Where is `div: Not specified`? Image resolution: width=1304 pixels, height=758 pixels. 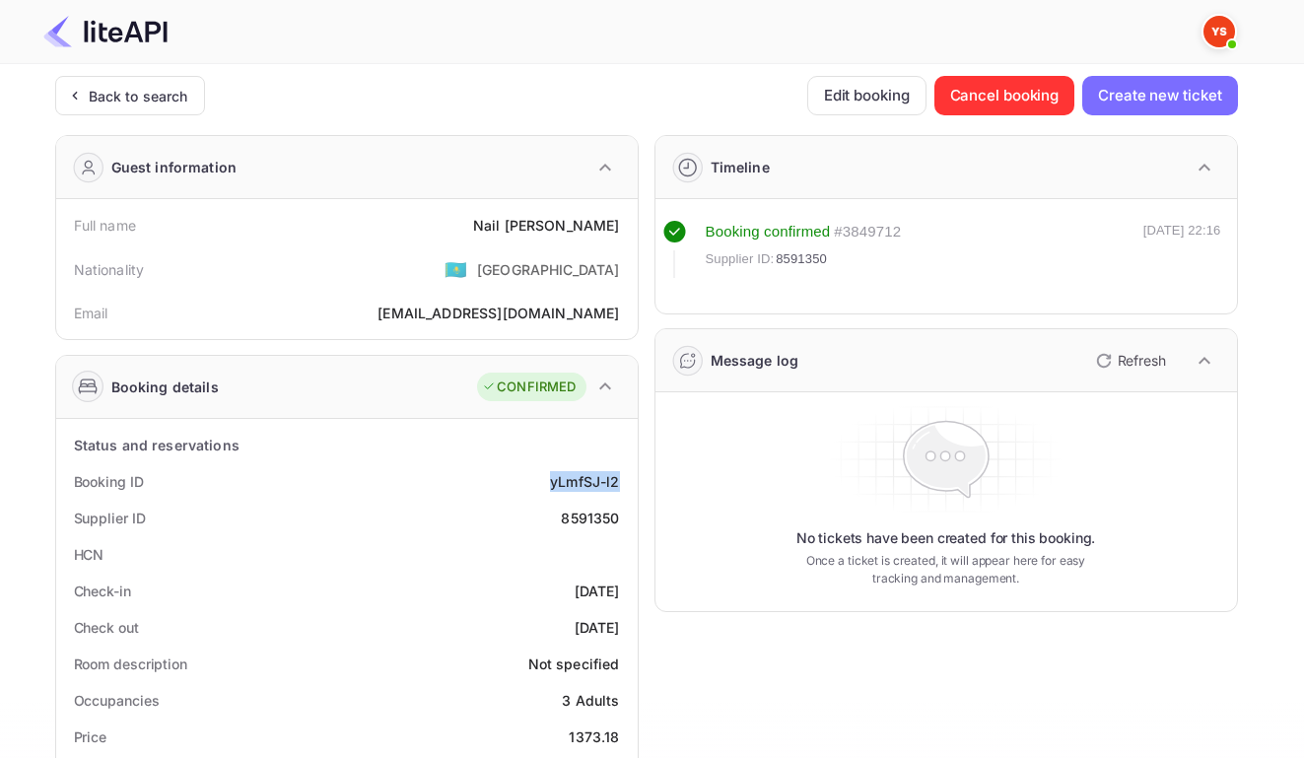
div: Not specified is located at coordinates (574, 664).